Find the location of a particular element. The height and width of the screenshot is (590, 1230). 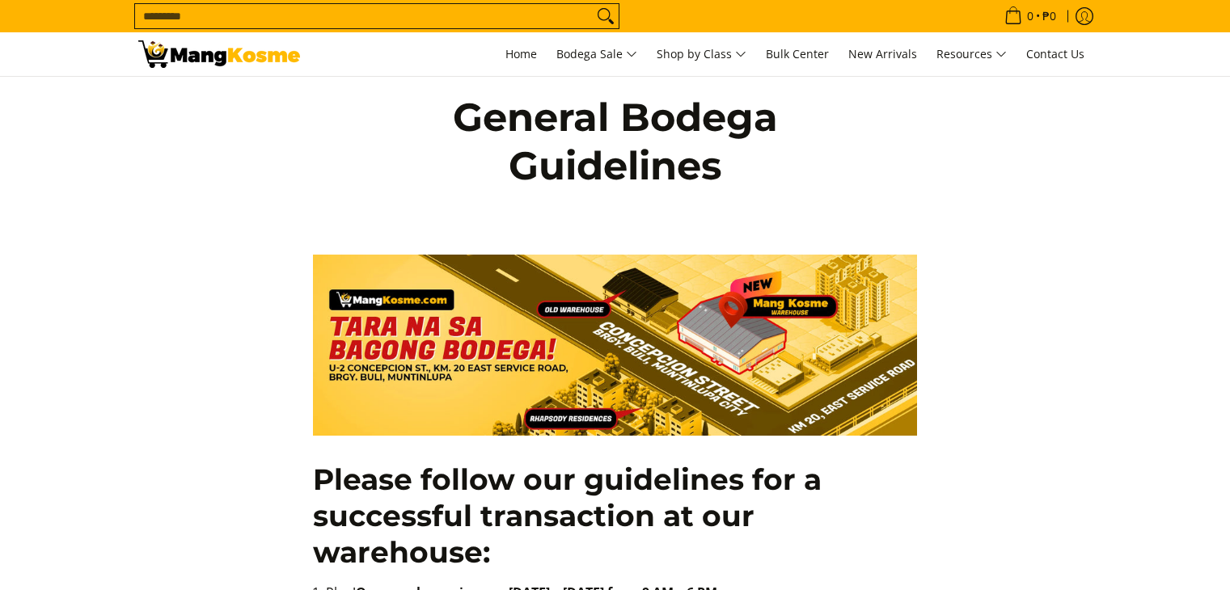

img: tara sa warehouse ni mang kosme is located at coordinates (614, 345).